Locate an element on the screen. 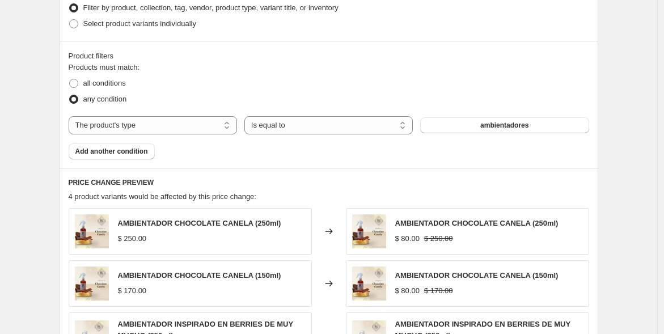 This screenshot has width=664, height=334. span: ambientadores is located at coordinates (504, 125).